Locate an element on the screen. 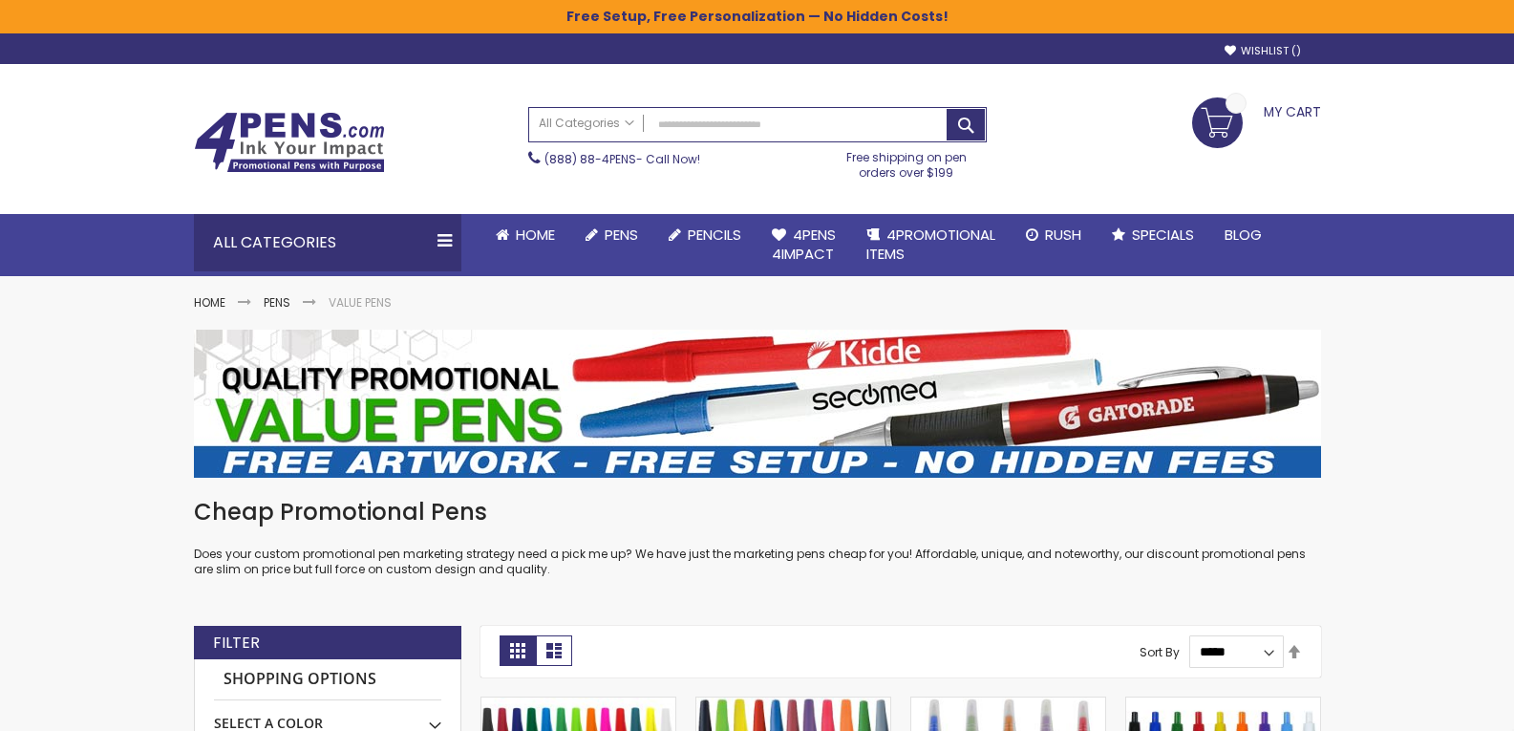  a: 4PROMOTIONALITEMS is located at coordinates (930, 245).